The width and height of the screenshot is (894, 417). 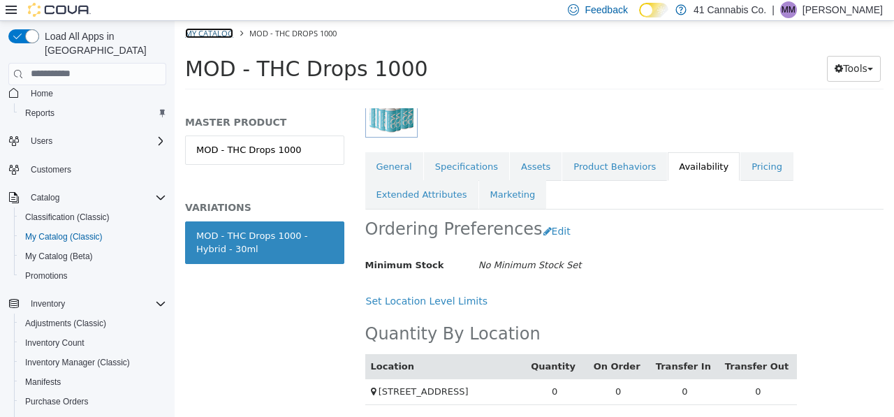 I want to click on h2: Ordering Preferences, so click(x=279, y=208).